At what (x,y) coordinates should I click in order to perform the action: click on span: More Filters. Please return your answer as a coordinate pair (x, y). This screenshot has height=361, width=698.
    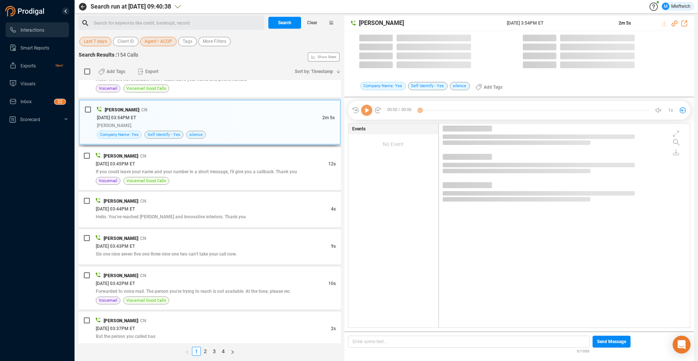
    Looking at the image, I should click on (214, 41).